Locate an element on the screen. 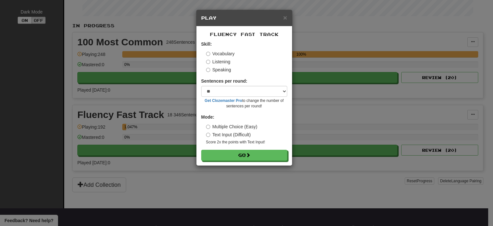  input: Multiple Choice (Easy) is located at coordinates (208, 126).